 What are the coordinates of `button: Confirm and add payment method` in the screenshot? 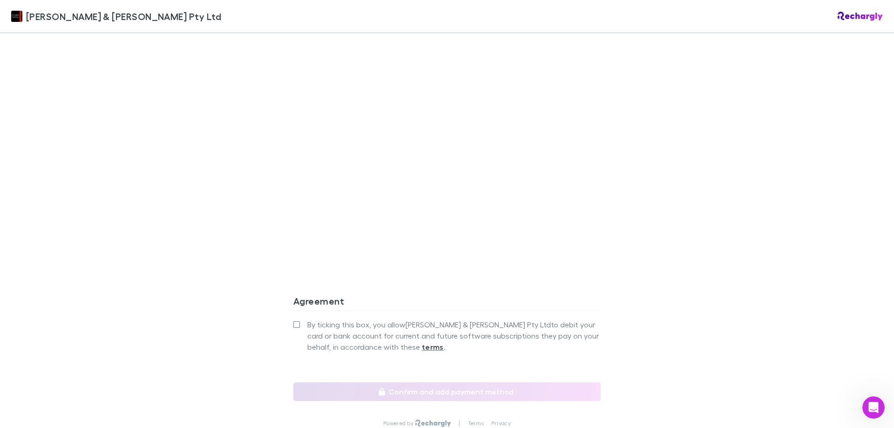 It's located at (447, 392).